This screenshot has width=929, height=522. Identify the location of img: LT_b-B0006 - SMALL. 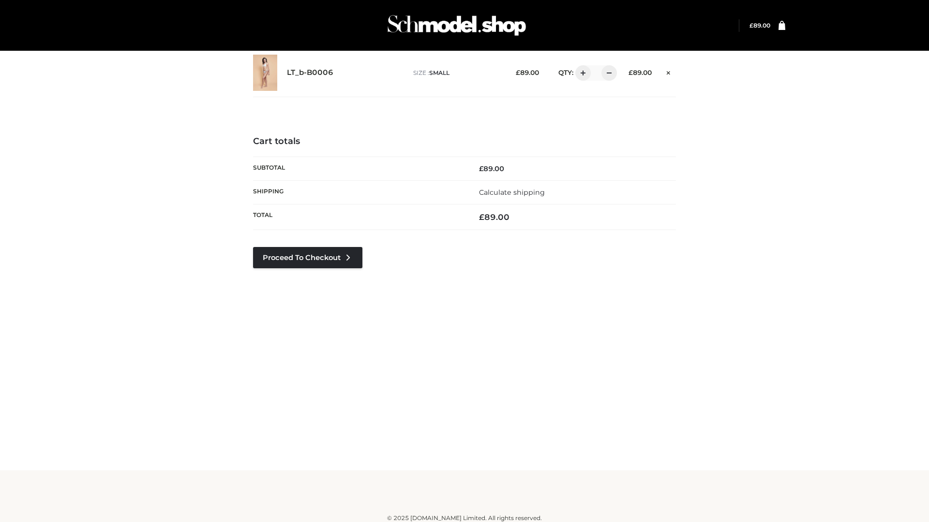
(265, 73).